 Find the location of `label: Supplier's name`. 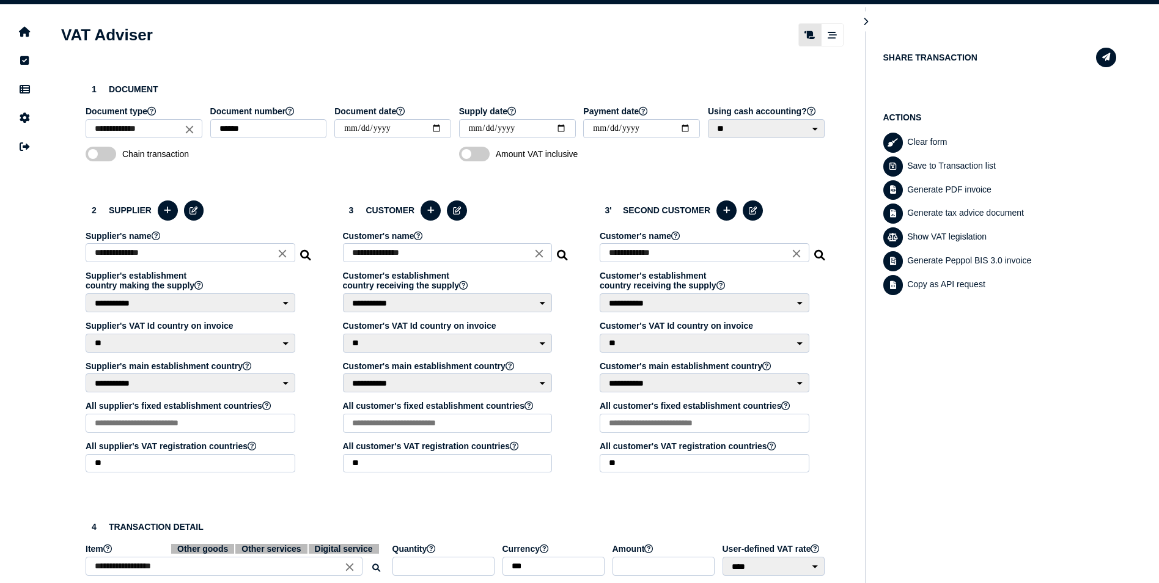

label: Supplier's name is located at coordinates (191, 236).